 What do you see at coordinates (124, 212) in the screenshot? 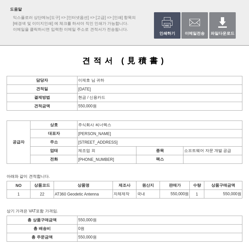
I see `p: 상기 가격은 VAT포함 가격임.` at bounding box center [124, 212].